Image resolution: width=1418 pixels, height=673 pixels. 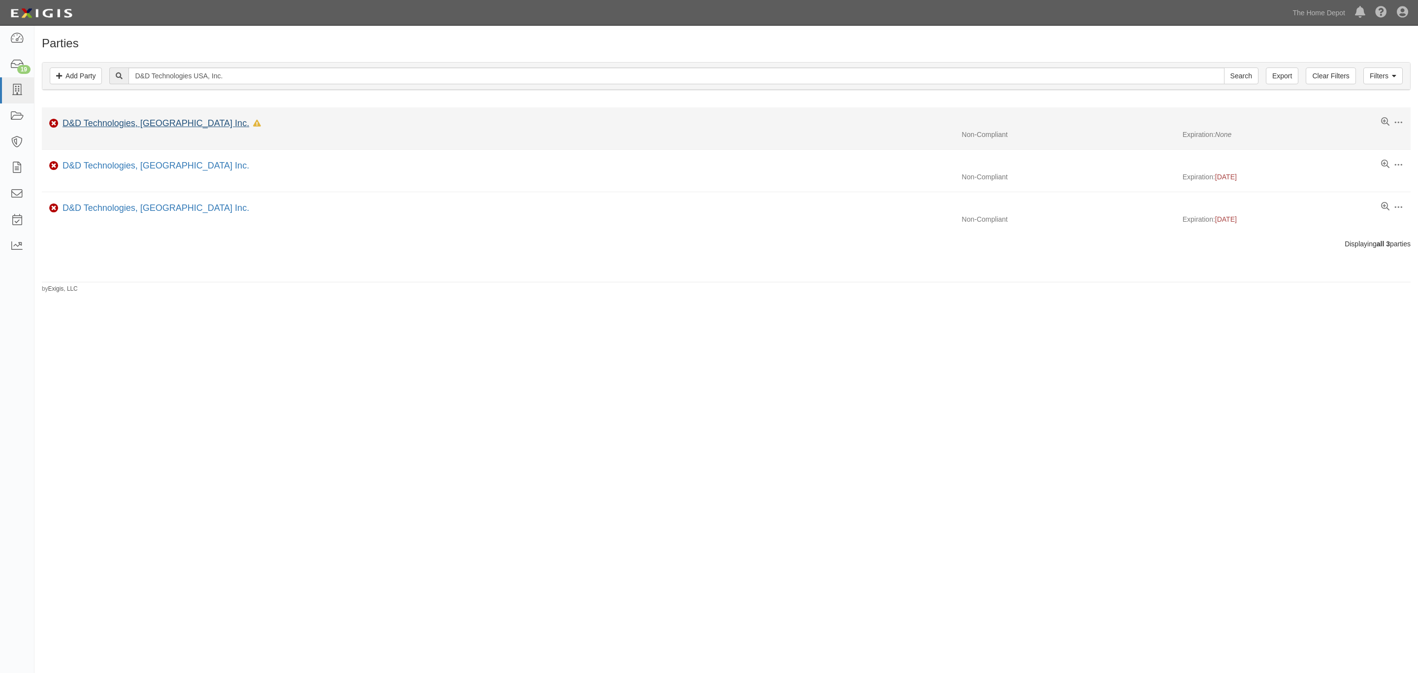 I want to click on img: logo-5460c22ac91f19d4615b14bd174203de0afe785f0fc80cf4dbbc73dc1793850b.png, so click(x=41, y=13).